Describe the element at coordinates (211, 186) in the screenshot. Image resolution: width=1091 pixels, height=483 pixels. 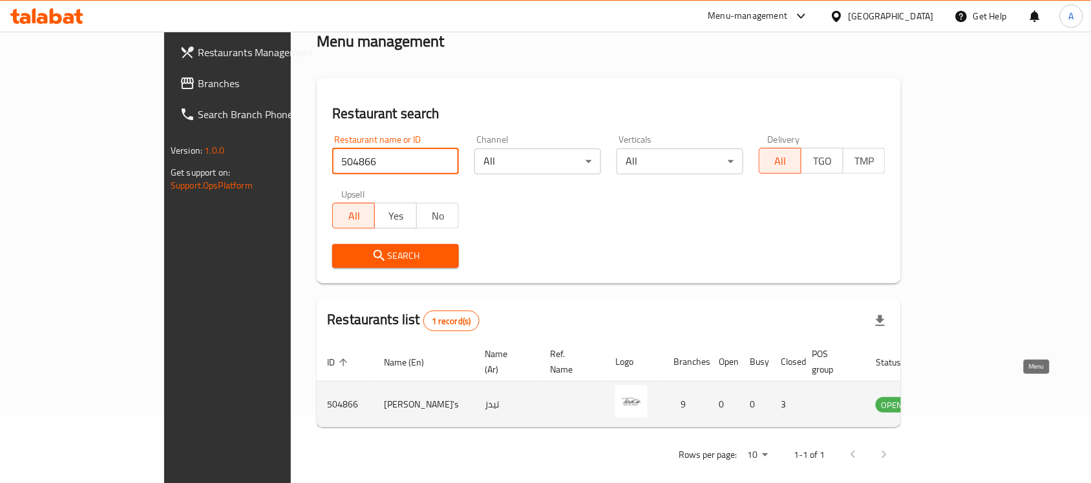
I see `a: Support.OpsPlatform` at that location.